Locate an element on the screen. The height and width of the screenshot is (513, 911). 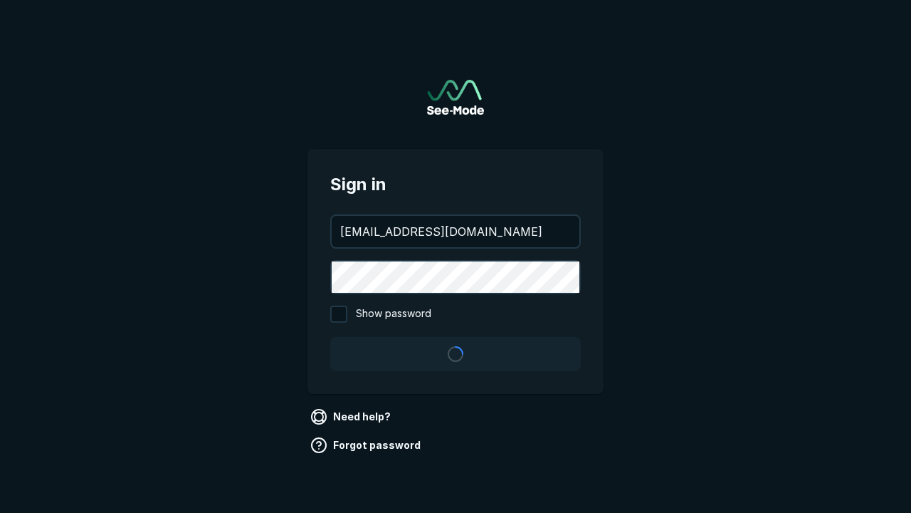
a: Go to sign in is located at coordinates (456, 97).